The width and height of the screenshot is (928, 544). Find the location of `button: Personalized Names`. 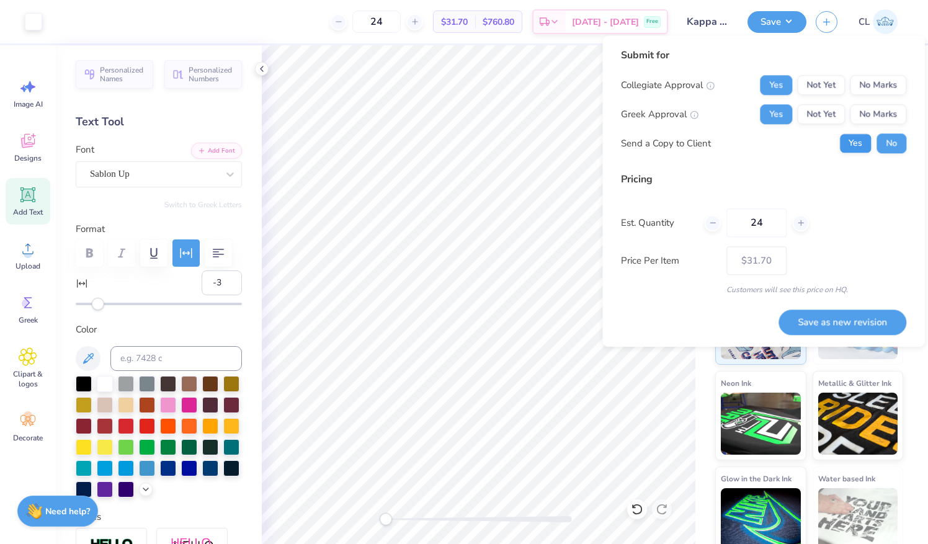

button: Personalized Names is located at coordinates (114, 74).